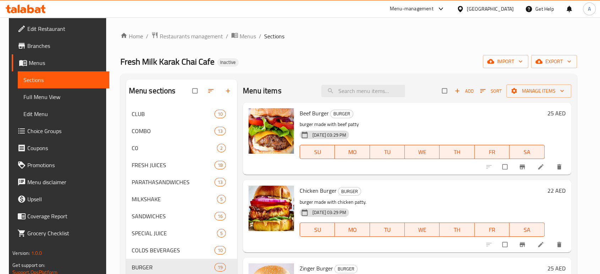 The height and width of the screenshot is (274, 600). Describe the element at coordinates (229, 91) in the screenshot. I see `button: Add section` at that location.